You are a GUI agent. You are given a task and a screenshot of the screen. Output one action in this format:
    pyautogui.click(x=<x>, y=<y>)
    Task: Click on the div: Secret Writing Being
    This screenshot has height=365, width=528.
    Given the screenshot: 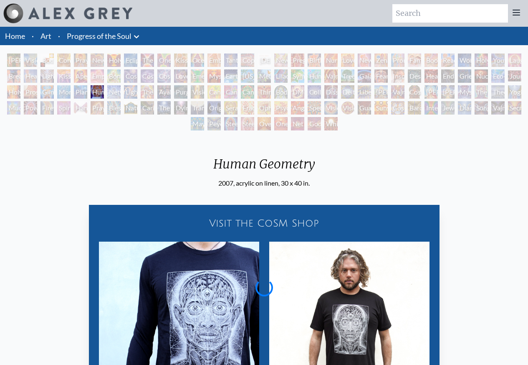 What is the action you would take?
    pyautogui.click(x=515, y=108)
    